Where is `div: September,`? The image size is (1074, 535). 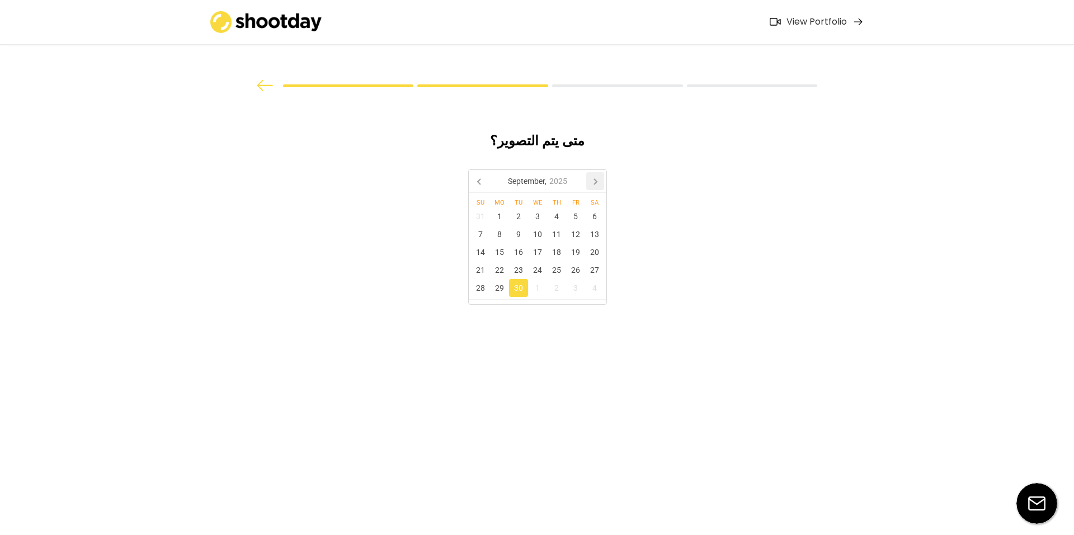 div: September, is located at coordinates (537, 181).